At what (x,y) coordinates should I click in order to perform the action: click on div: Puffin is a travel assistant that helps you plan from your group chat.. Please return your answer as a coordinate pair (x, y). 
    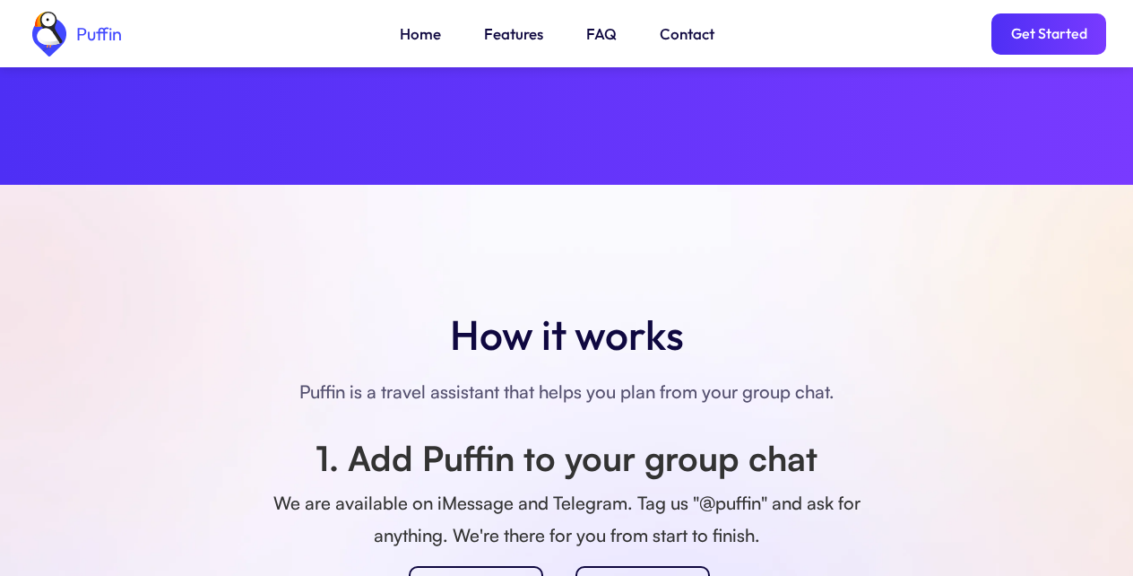
    Looking at the image, I should click on (567, 392).